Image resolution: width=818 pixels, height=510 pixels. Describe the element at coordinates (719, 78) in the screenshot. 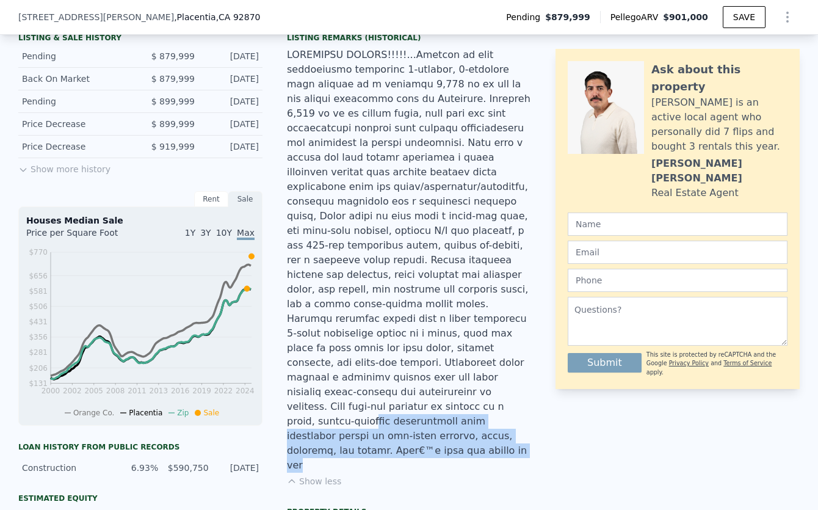

I see `div: Ask about this property` at that location.